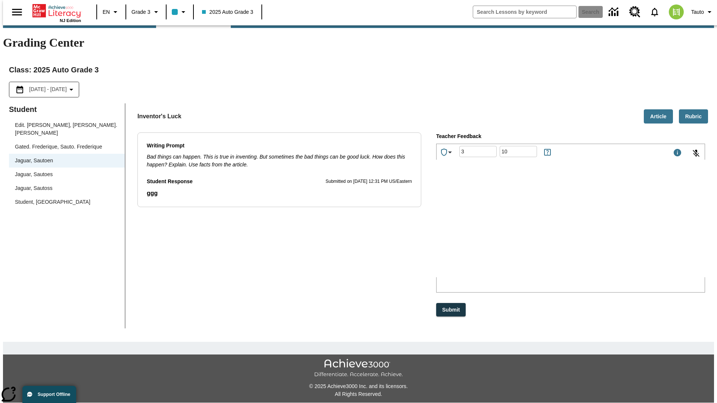 This screenshot has height=403, width=717. What do you see at coordinates (635, 12) in the screenshot?
I see `a: Resource Center, Will open in new tab` at bounding box center [635, 12].